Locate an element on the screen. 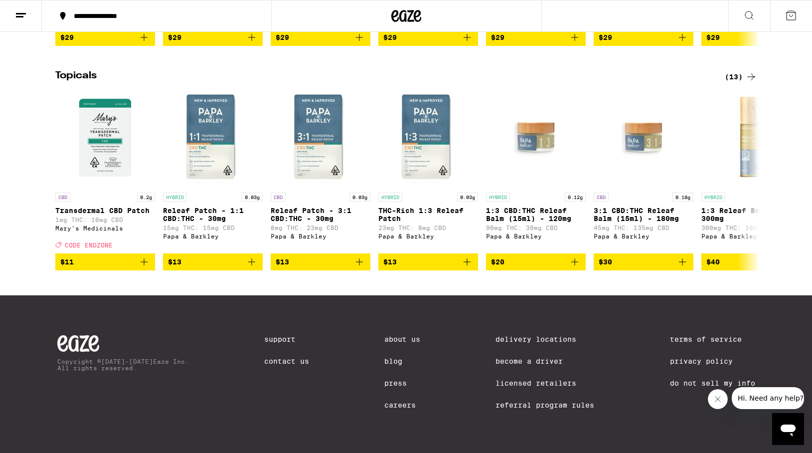 The width and height of the screenshot is (812, 453). p: 23mg THC: 8mg CBD is located at coordinates (428, 227).